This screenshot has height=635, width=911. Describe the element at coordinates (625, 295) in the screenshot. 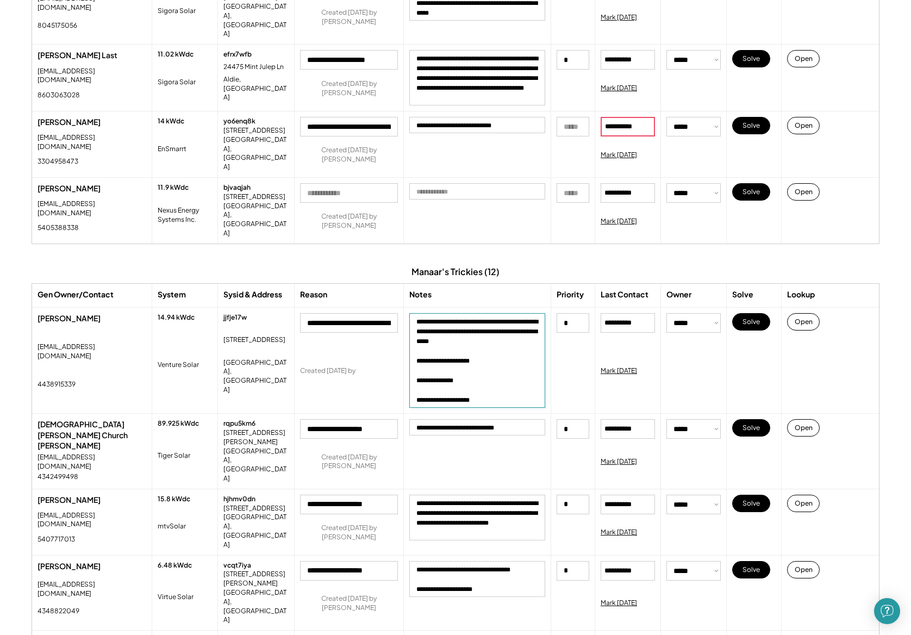

I see `div: Last Contact` at that location.